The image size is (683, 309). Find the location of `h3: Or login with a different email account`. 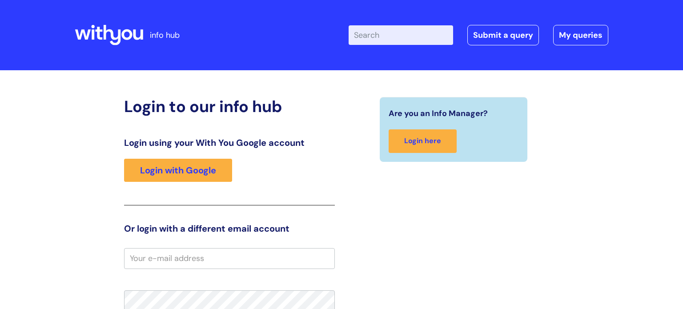

h3: Or login with a different email account is located at coordinates (229, 229).